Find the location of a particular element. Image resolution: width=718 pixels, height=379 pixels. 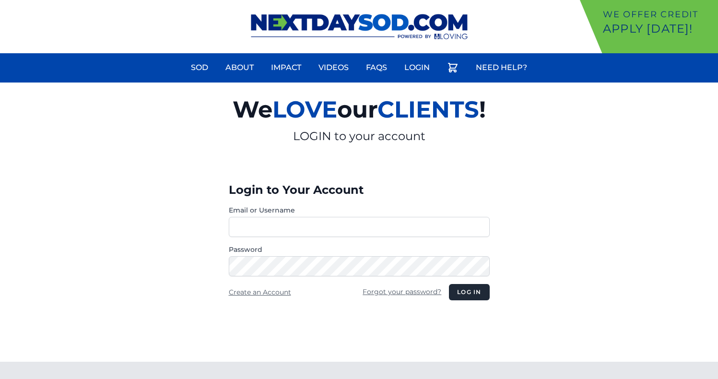

h3: Login to Your Account is located at coordinates (359, 190).